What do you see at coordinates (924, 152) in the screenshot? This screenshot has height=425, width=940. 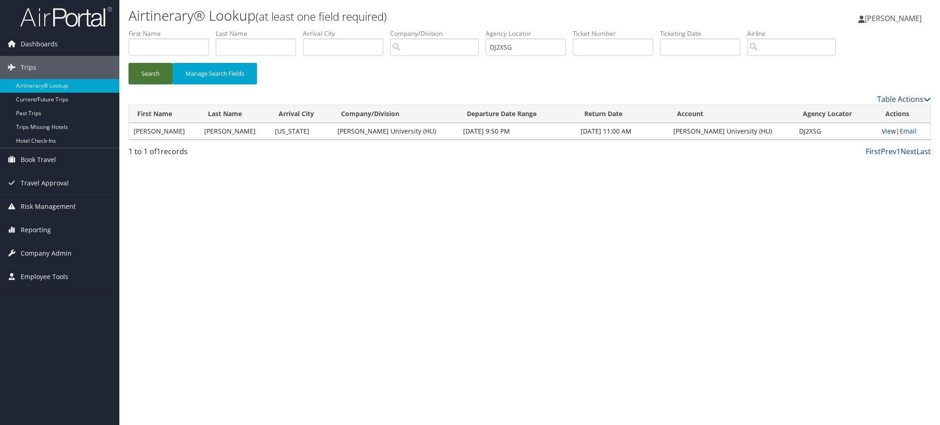 I see `a: Last` at bounding box center [924, 152].